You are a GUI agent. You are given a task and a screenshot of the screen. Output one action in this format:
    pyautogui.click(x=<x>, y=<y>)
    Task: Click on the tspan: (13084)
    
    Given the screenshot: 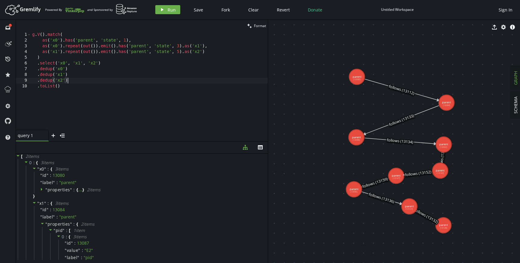 What is the action you would take?
    pyautogui.click(x=447, y=105)
    